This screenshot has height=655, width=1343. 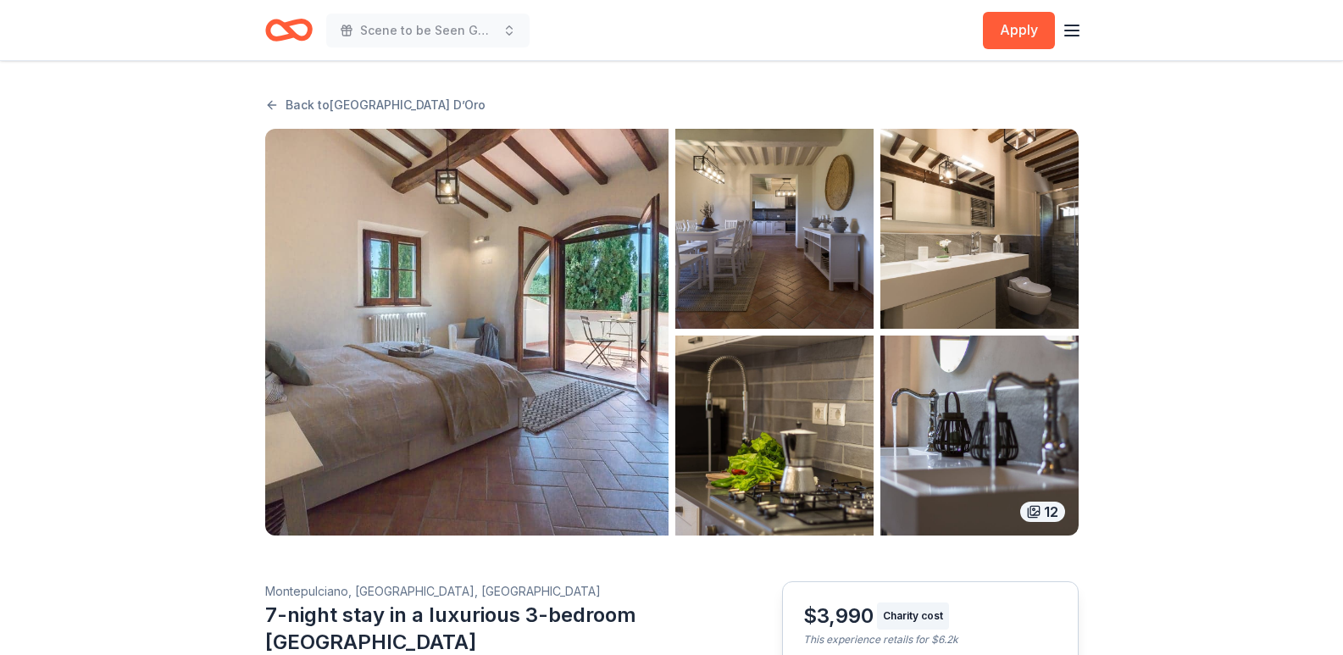 What do you see at coordinates (930, 640) in the screenshot?
I see `div: This experience retails for $6.2k` at bounding box center [930, 640].